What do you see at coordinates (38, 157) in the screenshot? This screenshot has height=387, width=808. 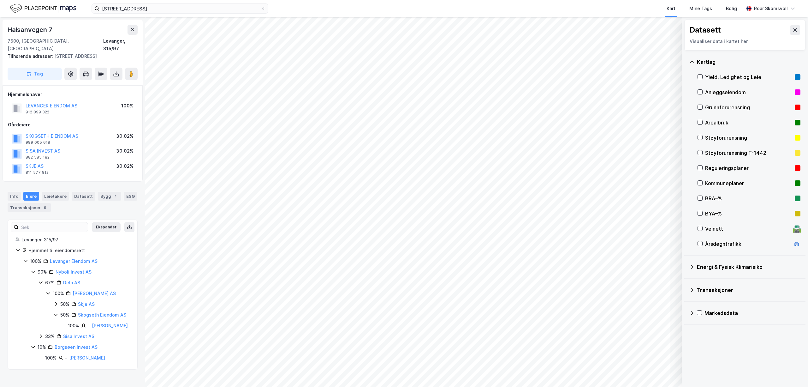 I see `div: 882 585 182` at bounding box center [38, 157].